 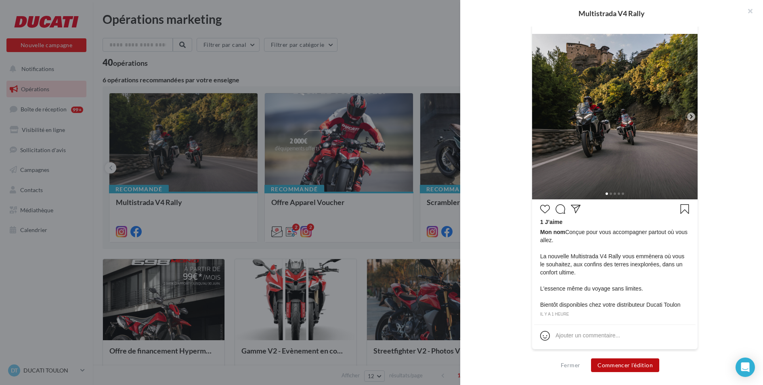 I want to click on svg: Commenter, so click(x=560, y=209).